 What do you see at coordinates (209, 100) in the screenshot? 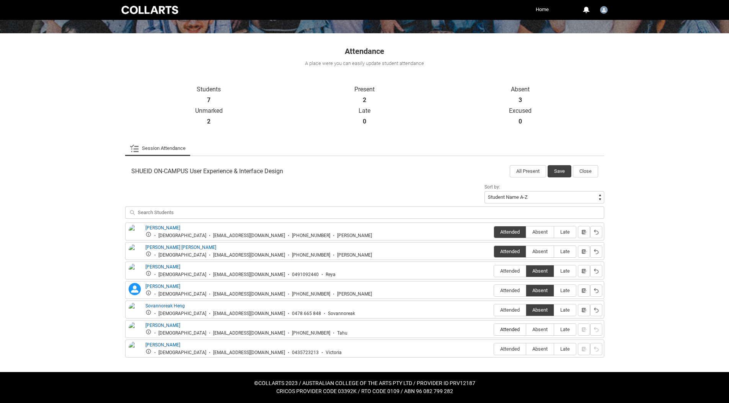
I see `strong: 7` at bounding box center [209, 100].